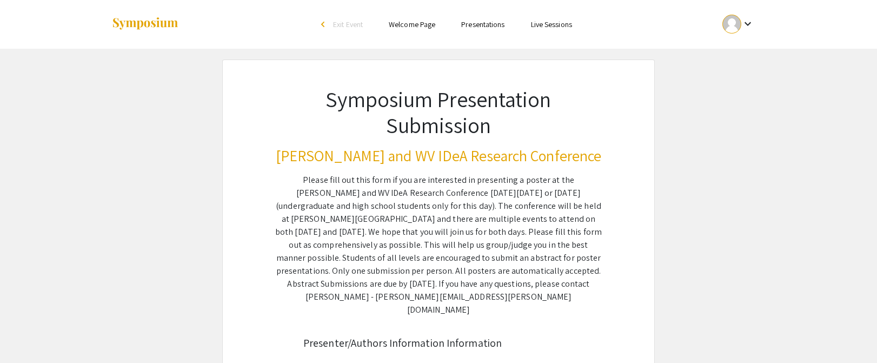 Image resolution: width=877 pixels, height=363 pixels. I want to click on img: Symposium by ForagerOne, so click(145, 24).